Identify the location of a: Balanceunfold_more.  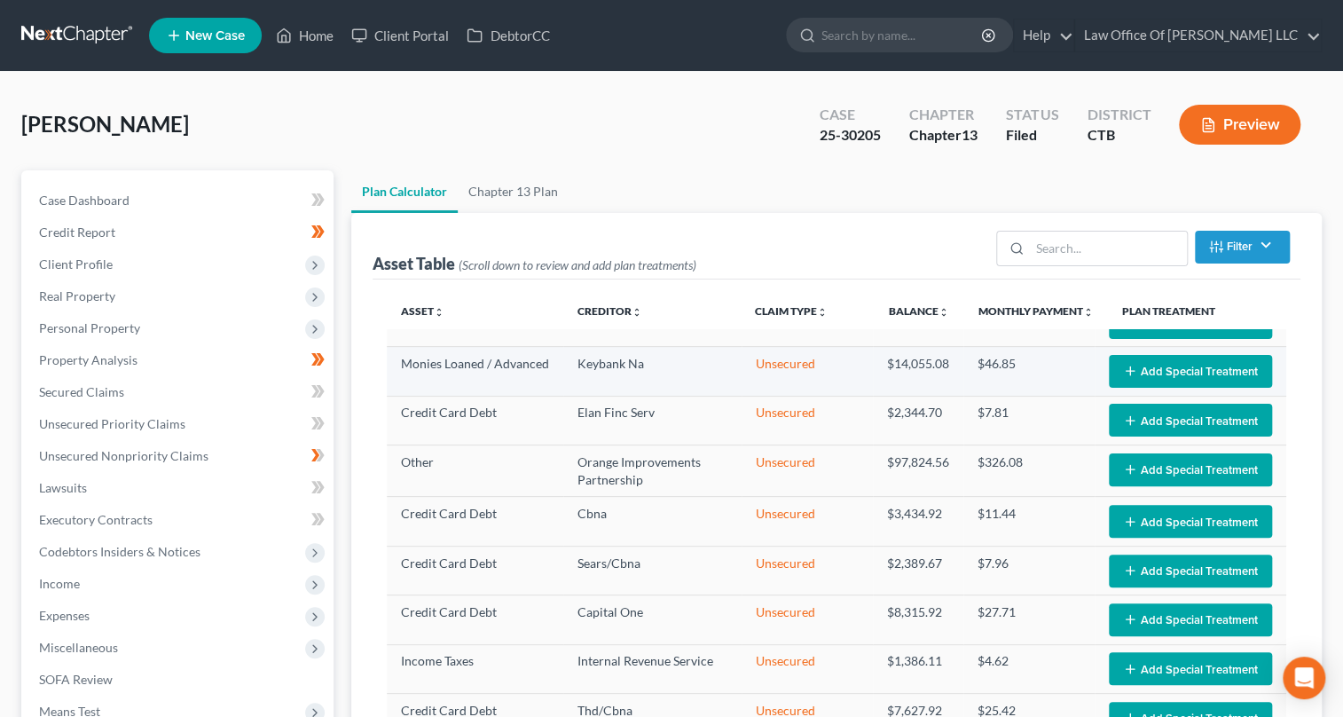
(919, 310).